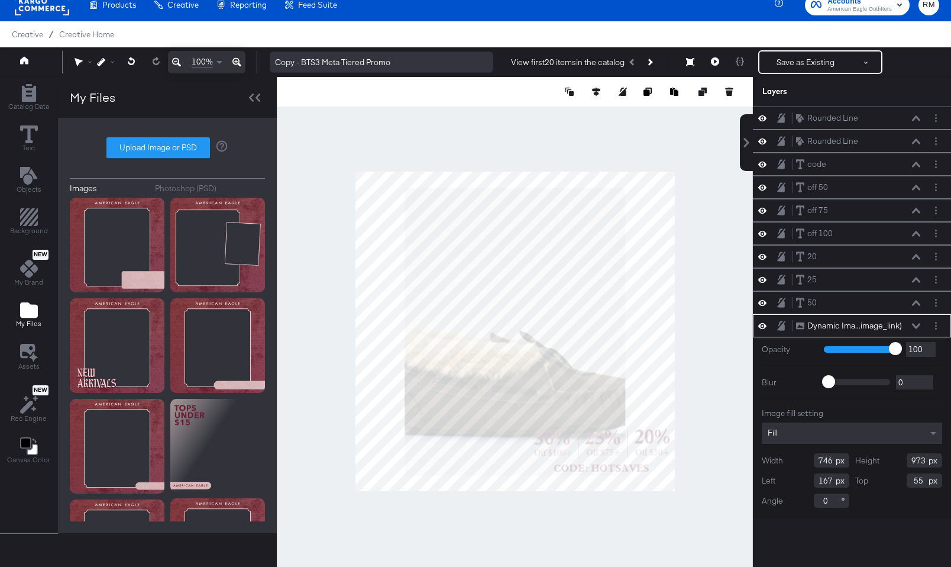 Image resolution: width=951 pixels, height=567 pixels. What do you see at coordinates (862, 480) in the screenshot?
I see `label: Top` at bounding box center [862, 480].